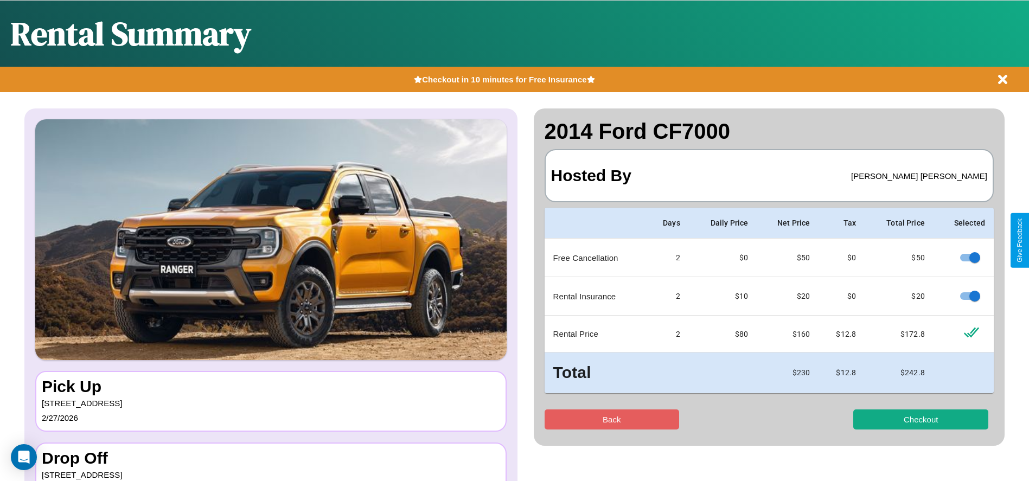  Describe the element at coordinates (595, 258) in the screenshot. I see `p: Free Cancellation` at that location.